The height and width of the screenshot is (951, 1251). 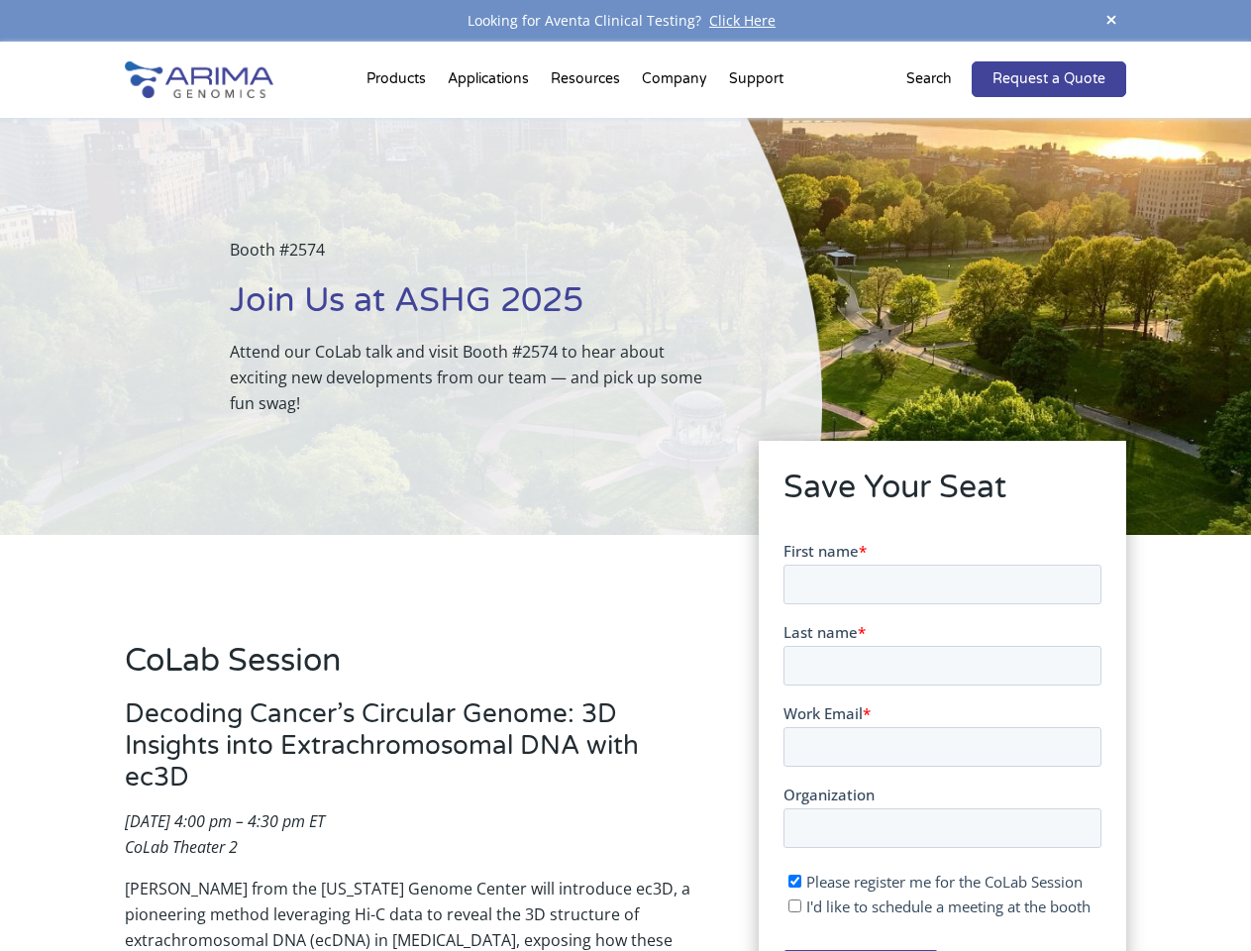 I want to click on input: Please register me for the CoLab Session, so click(x=11, y=340).